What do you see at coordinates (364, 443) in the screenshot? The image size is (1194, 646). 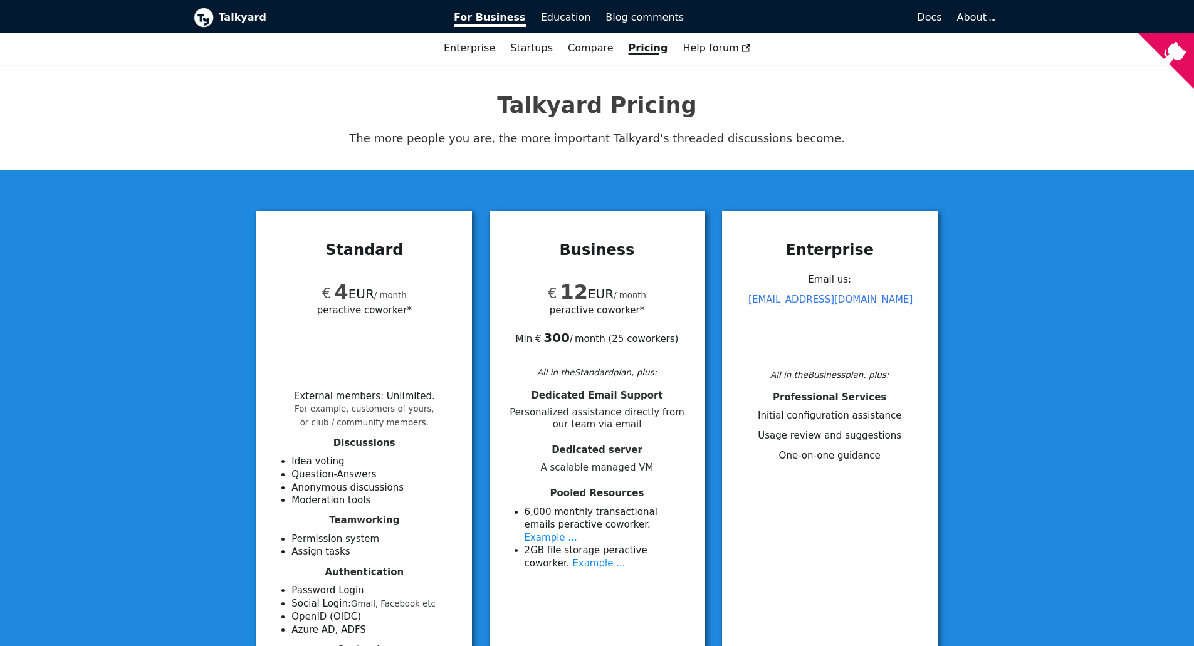 I see `h4: Discussions` at bounding box center [364, 443].